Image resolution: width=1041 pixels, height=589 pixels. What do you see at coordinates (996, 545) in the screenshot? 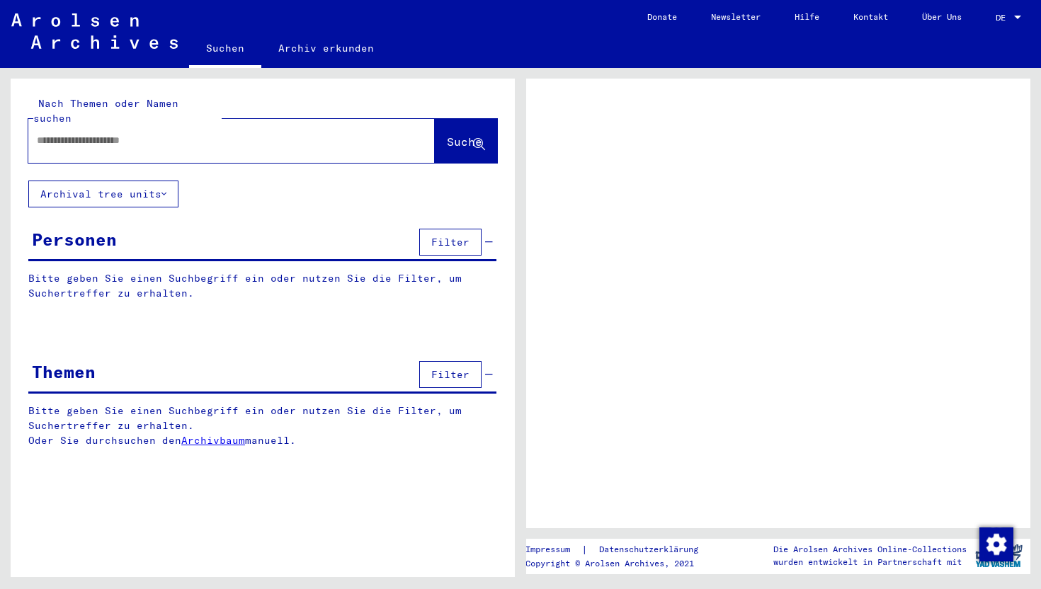
I see `img: Zustimmung ändern` at bounding box center [996, 545].